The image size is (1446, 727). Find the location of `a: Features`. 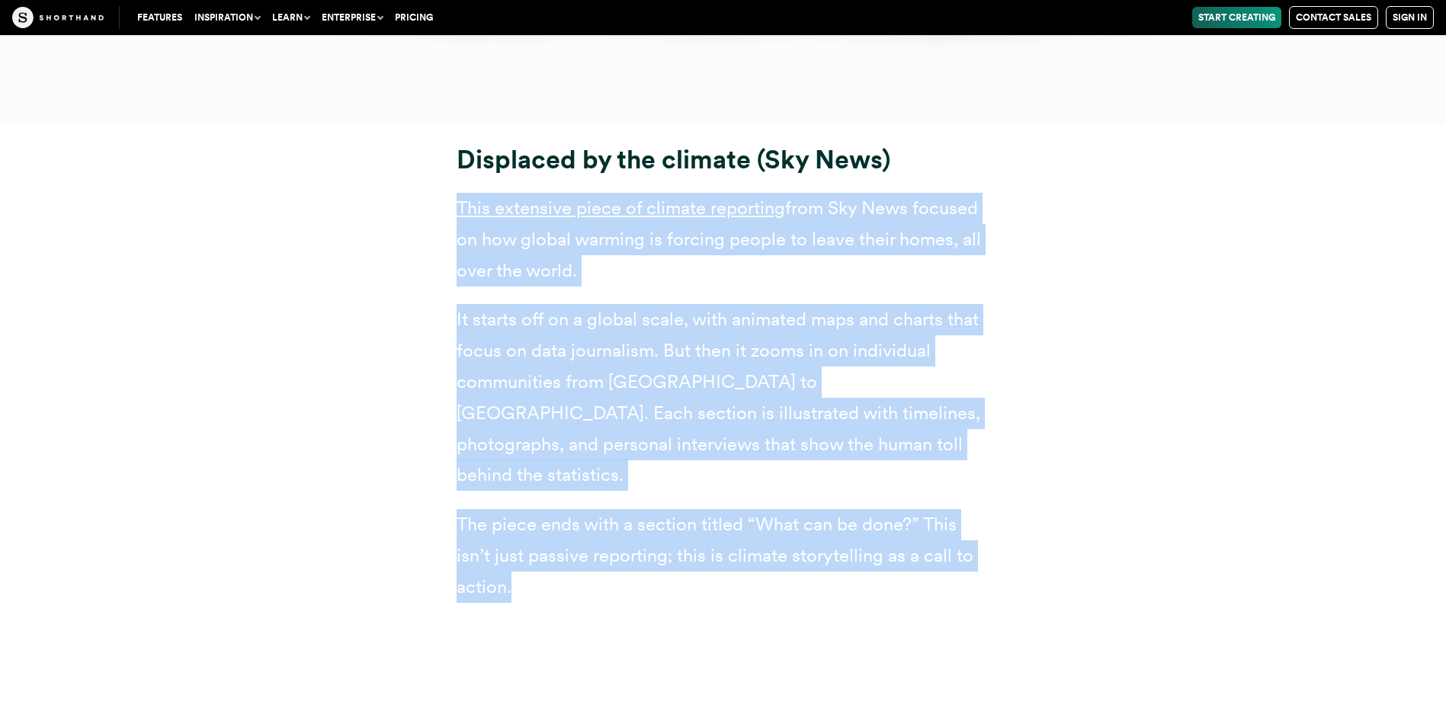

a: Features is located at coordinates (159, 18).